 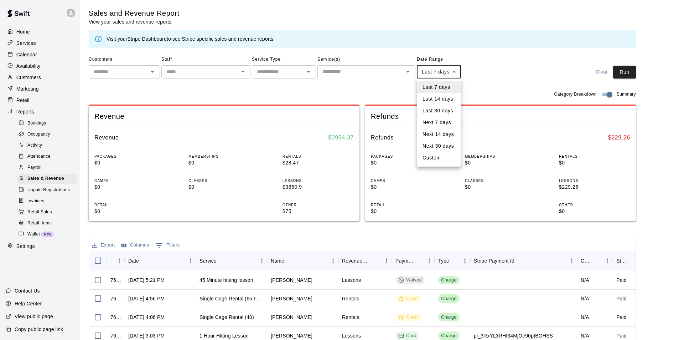 What do you see at coordinates (439, 110) in the screenshot?
I see `li: Last 30 days` at bounding box center [439, 110].